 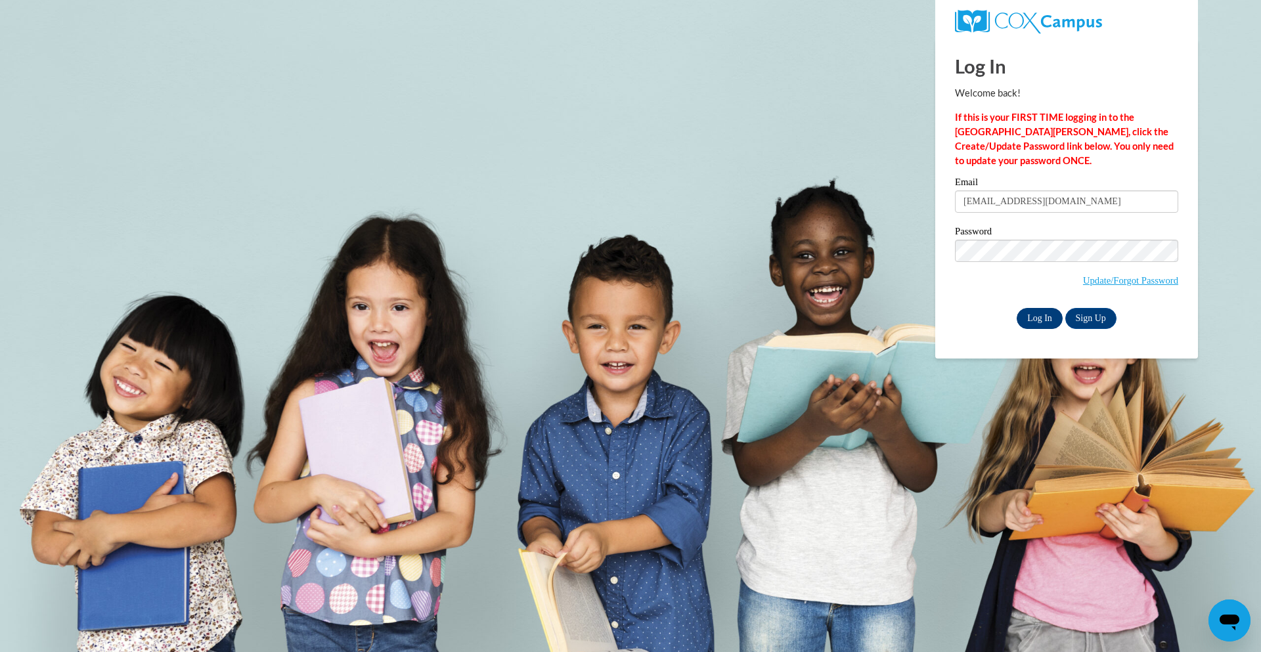 I want to click on label: Password, so click(x=1066, y=233).